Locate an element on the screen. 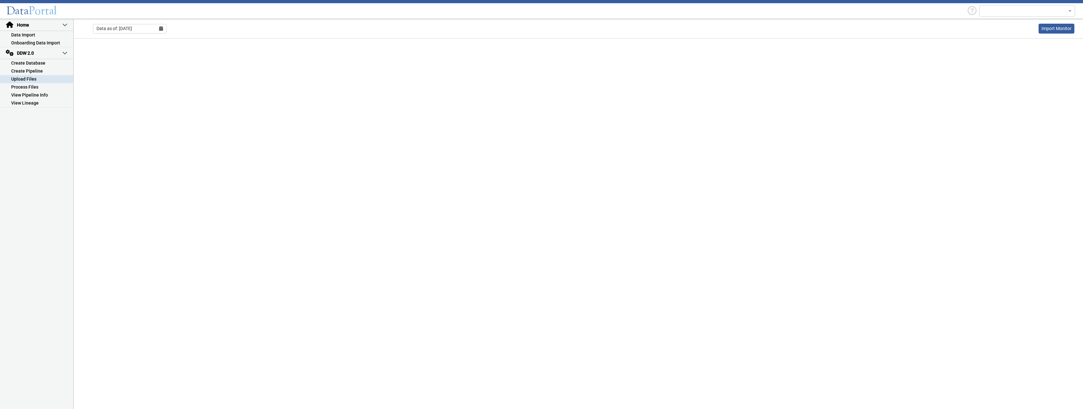 Image resolution: width=1083 pixels, height=409 pixels. ng-select: null is located at coordinates (1027, 11).